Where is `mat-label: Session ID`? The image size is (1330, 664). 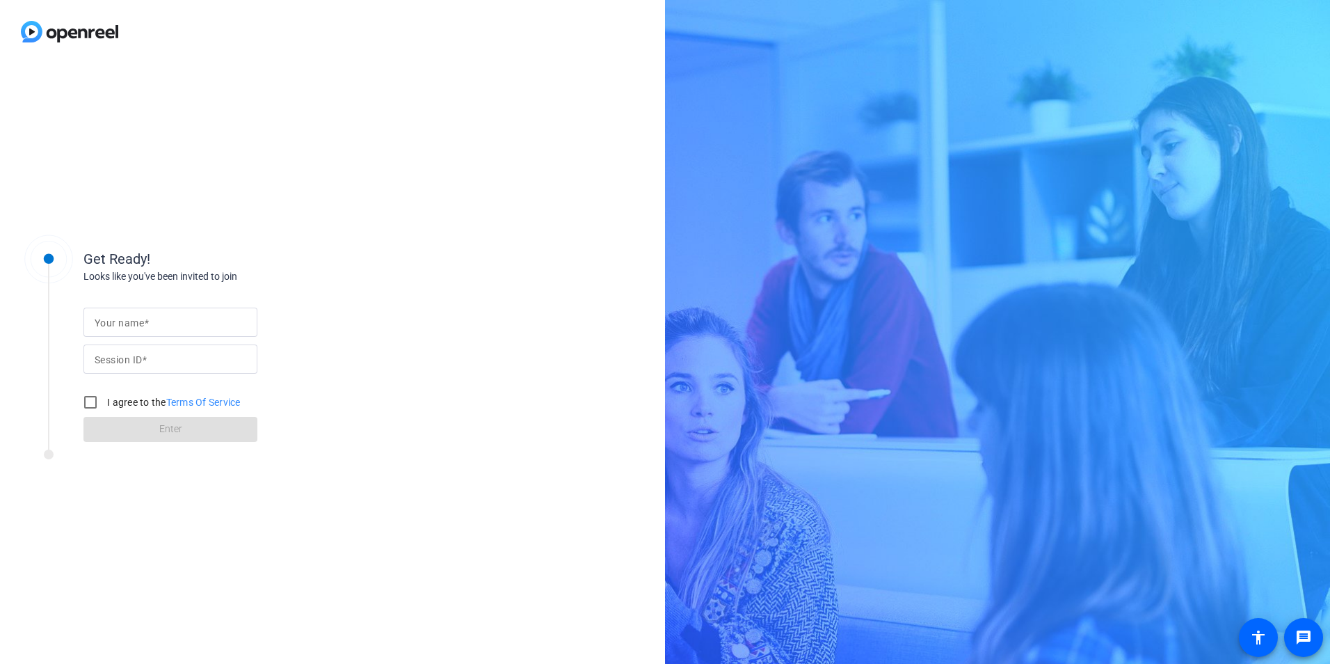
mat-label: Session ID is located at coordinates (118, 360).